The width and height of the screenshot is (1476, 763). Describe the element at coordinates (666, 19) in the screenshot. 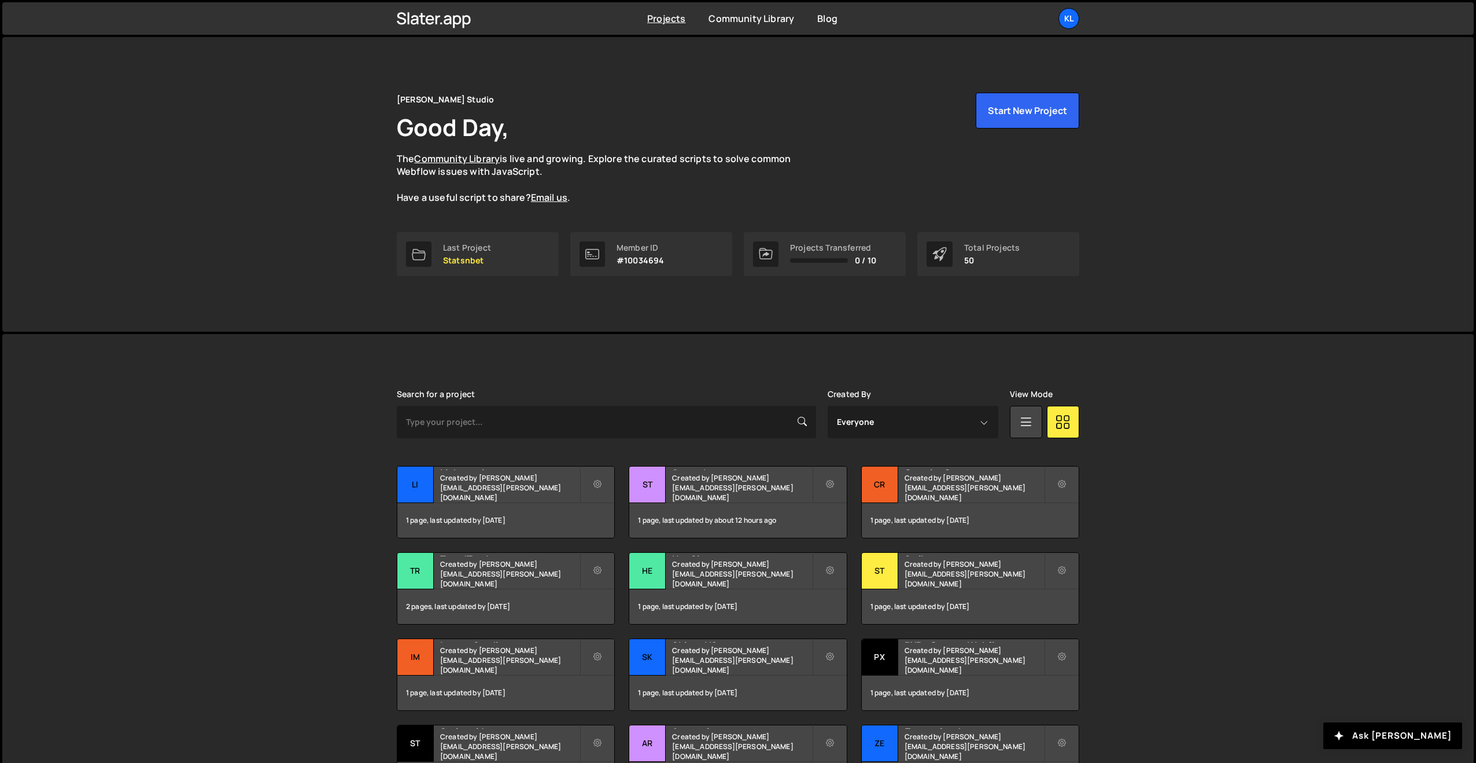

I see `a: Projects` at that location.